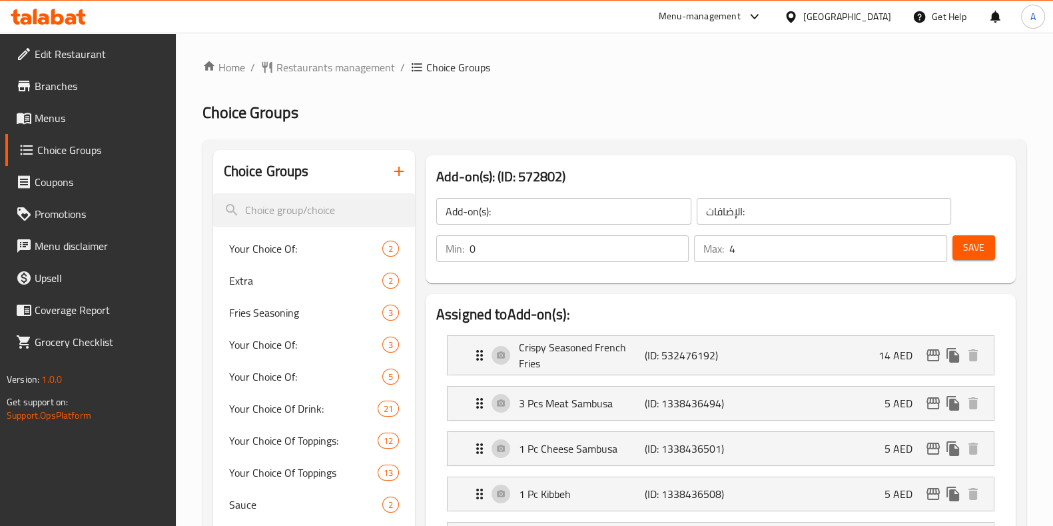 Image resolution: width=1053 pixels, height=526 pixels. I want to click on h2: Choice Groups, so click(267, 171).